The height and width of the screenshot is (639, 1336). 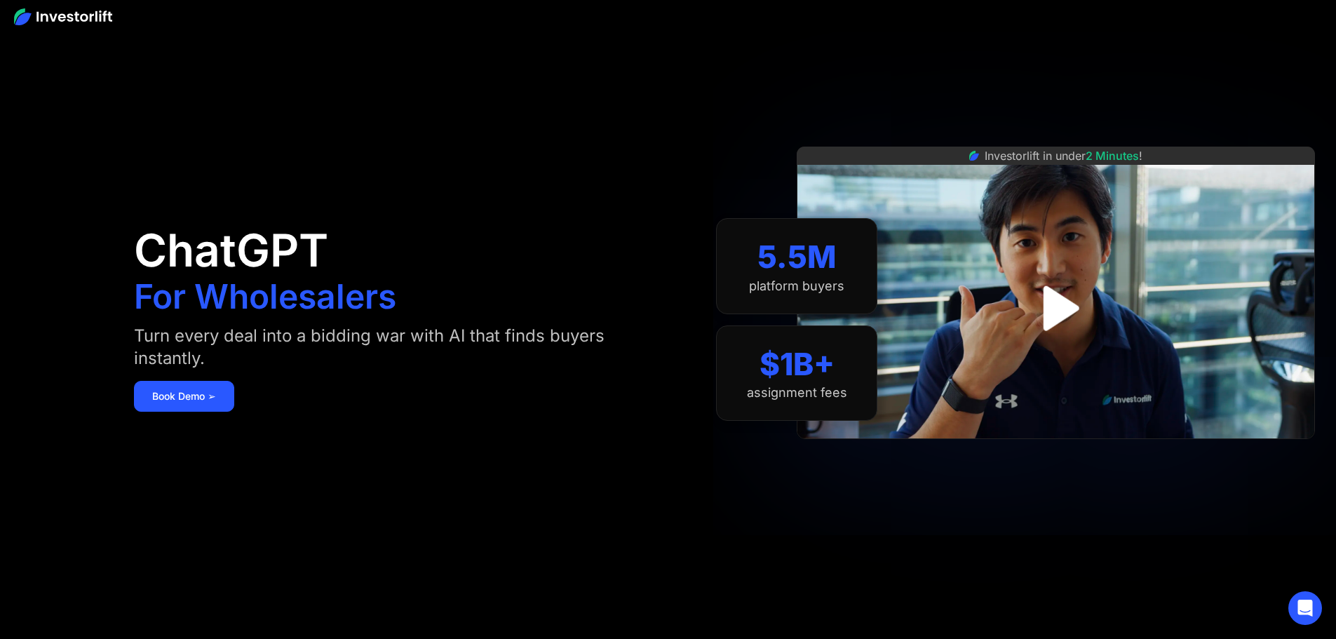 I want to click on a: open lightbox, so click(x=1055, y=308).